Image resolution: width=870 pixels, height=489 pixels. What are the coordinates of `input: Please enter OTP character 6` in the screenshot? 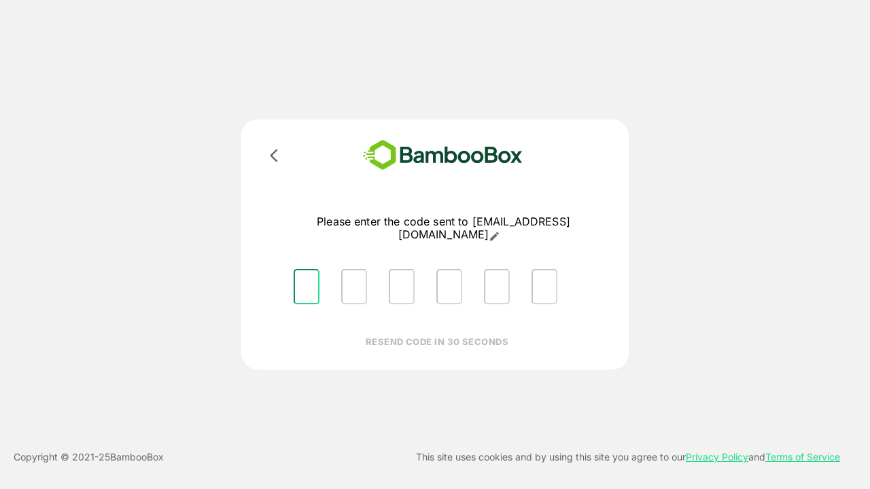 It's located at (544, 287).